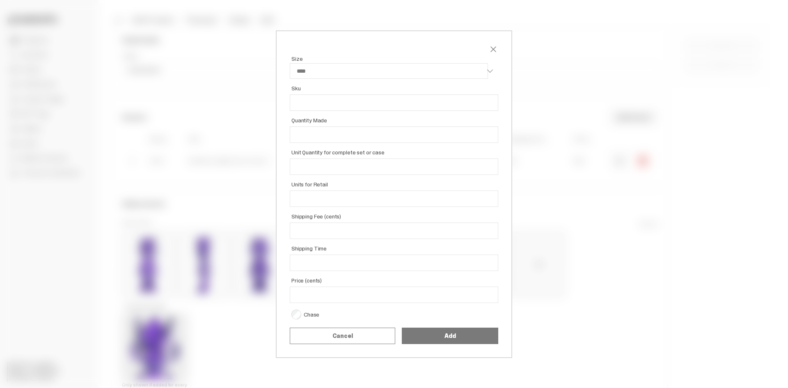 The height and width of the screenshot is (388, 788). Describe the element at coordinates (389, 71) in the screenshot. I see `select: Size` at that location.